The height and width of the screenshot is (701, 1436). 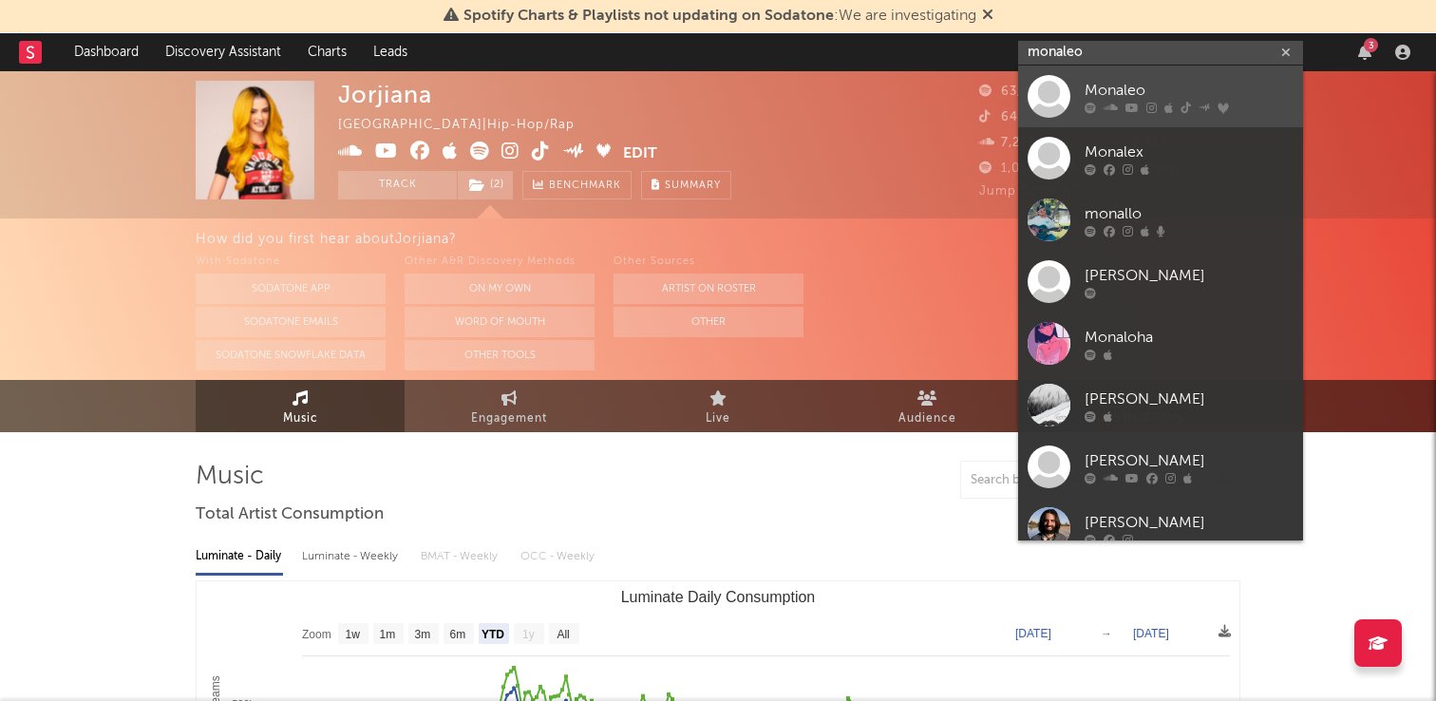 I want to click on div: How did you first hear about Jorjiana ?, so click(x=816, y=239).